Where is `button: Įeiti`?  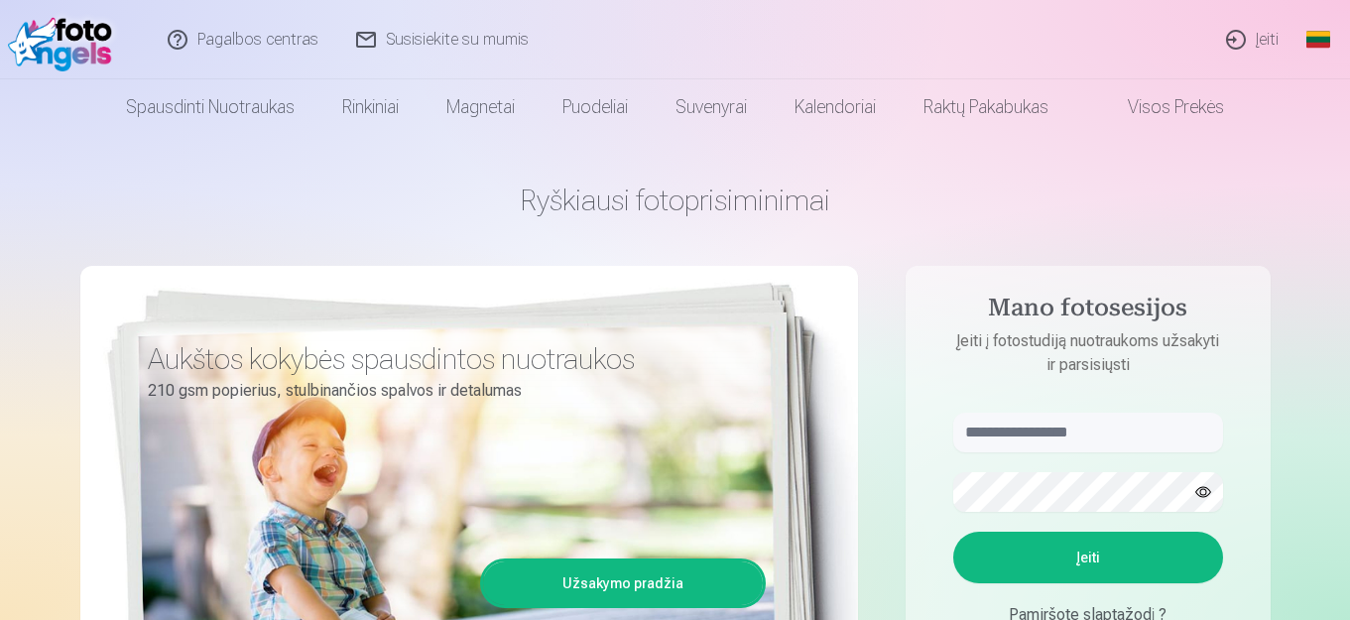
button: Įeiti is located at coordinates (1088, 557).